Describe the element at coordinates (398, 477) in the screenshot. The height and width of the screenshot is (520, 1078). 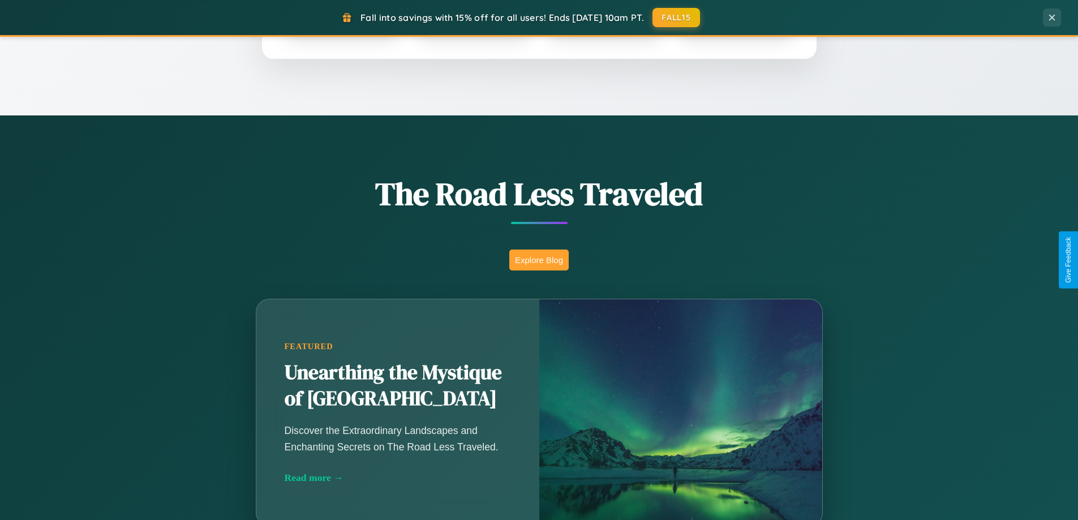
I see `div: Read more →` at that location.